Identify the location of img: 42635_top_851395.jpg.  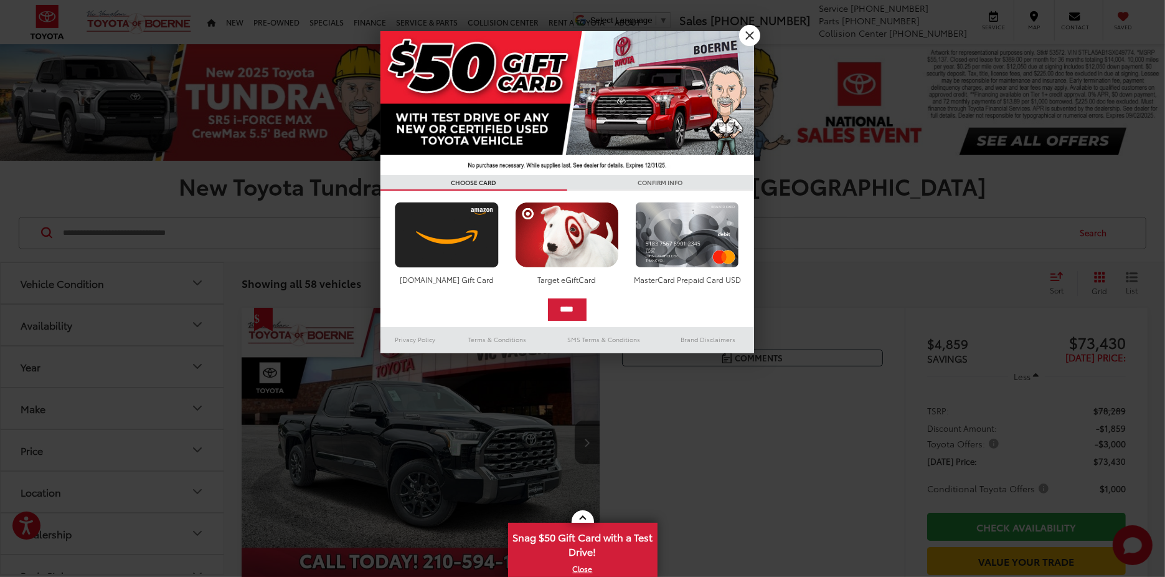
(567, 103).